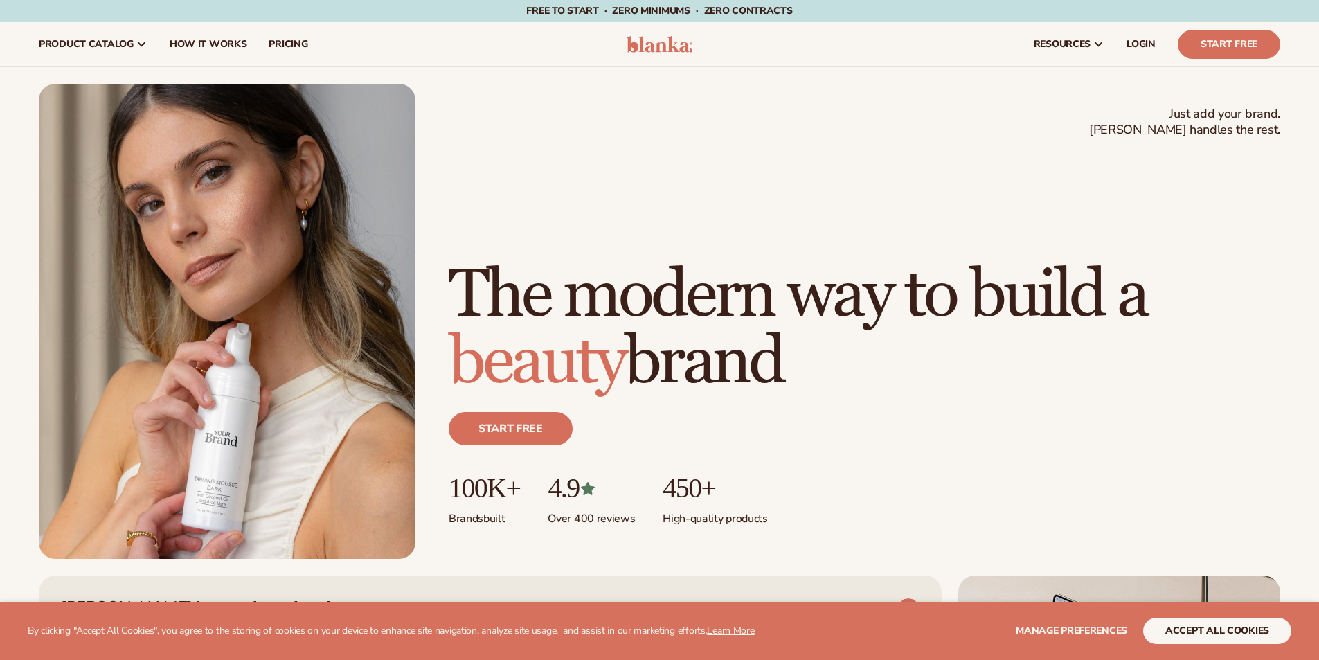 Image resolution: width=1319 pixels, height=660 pixels. What do you see at coordinates (208, 44) in the screenshot?
I see `a: How It Works` at bounding box center [208, 44].